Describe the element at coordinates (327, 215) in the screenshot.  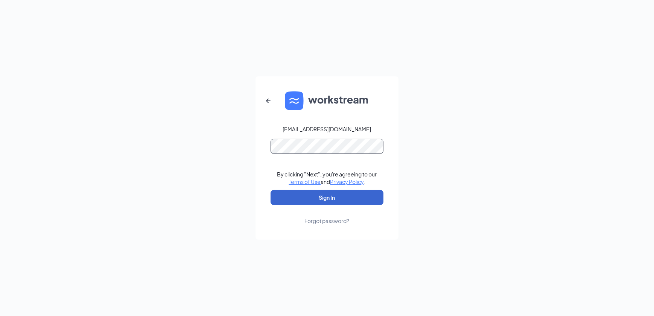
I see `a: Forgot password?` at that location.